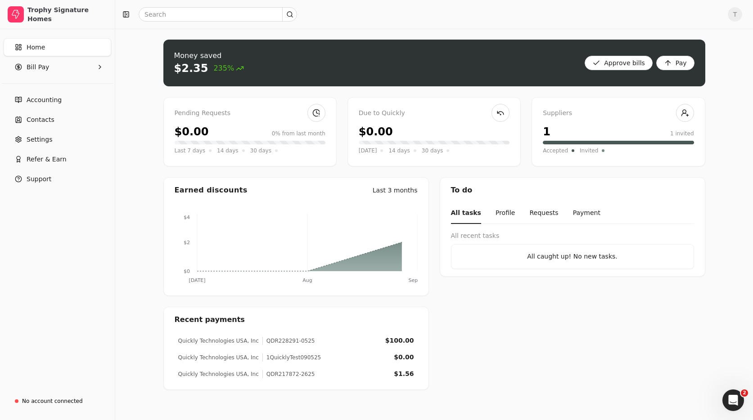 The height and width of the screenshot is (420, 753). Describe the element at coordinates (292, 358) in the screenshot. I see `div: 1QuicklyTest090525` at that location.